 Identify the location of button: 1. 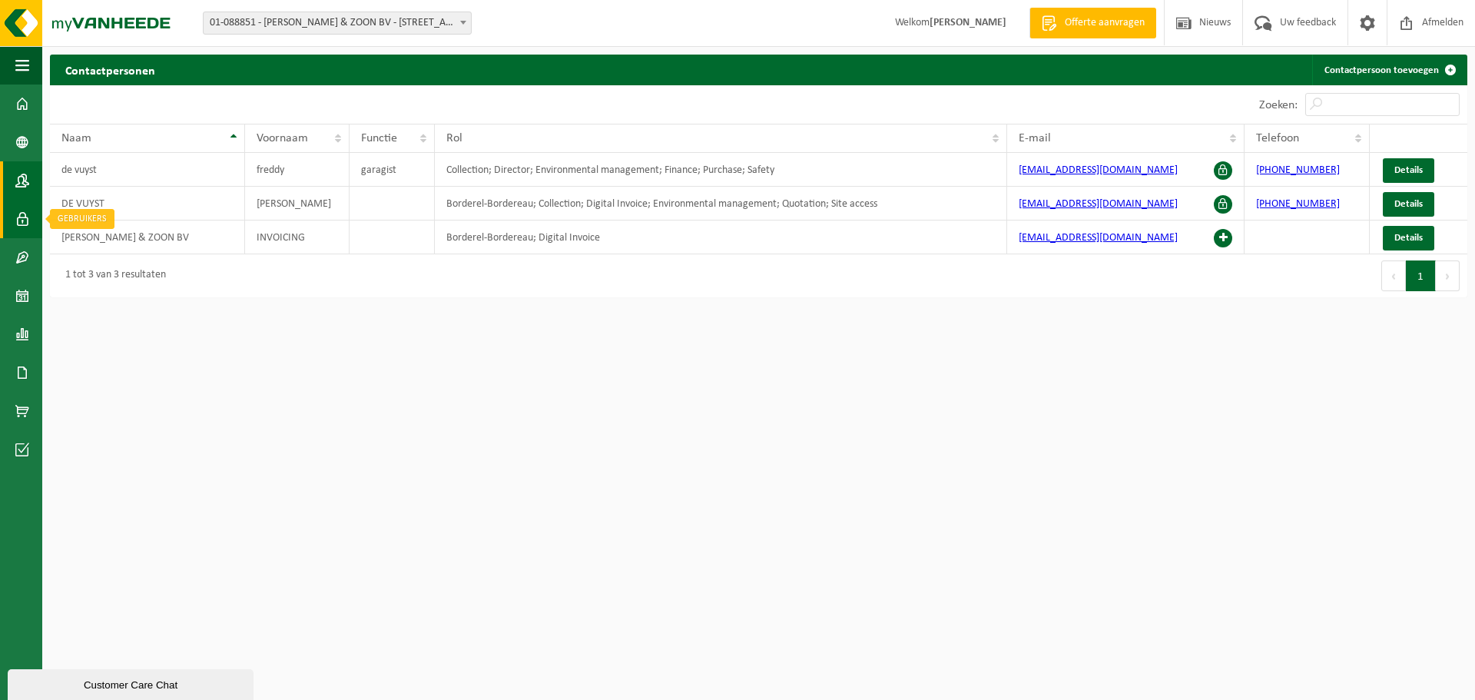
(1421, 276).